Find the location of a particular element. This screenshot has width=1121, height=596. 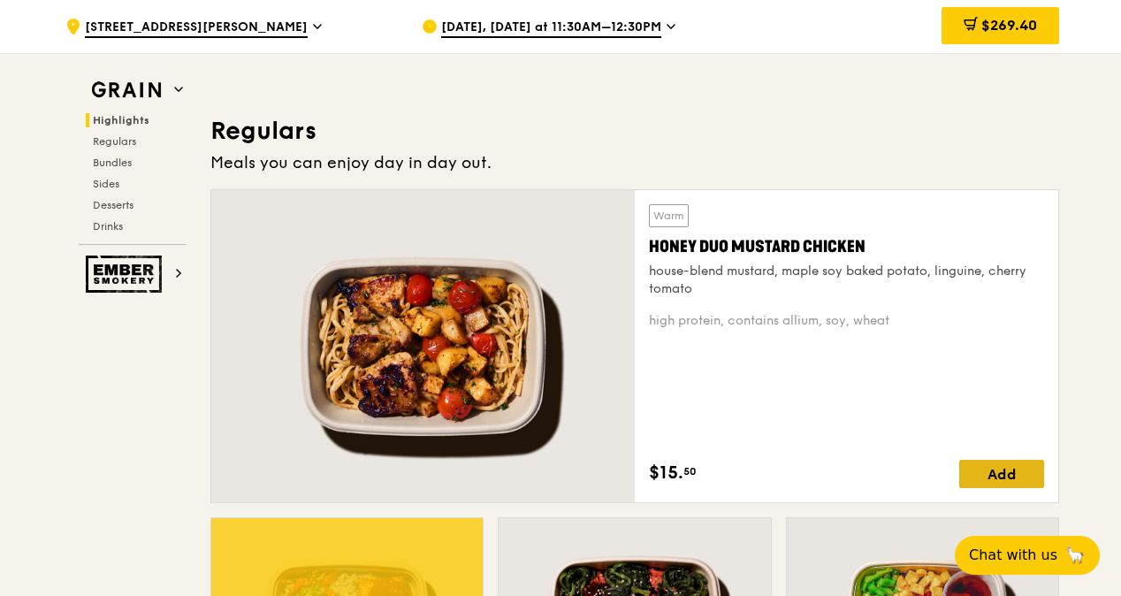

span: $269.40 is located at coordinates (1008, 25).